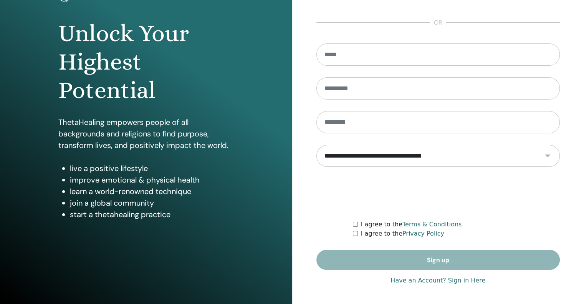  Describe the element at coordinates (432, 224) in the screenshot. I see `a: Terms & Conditions` at that location.